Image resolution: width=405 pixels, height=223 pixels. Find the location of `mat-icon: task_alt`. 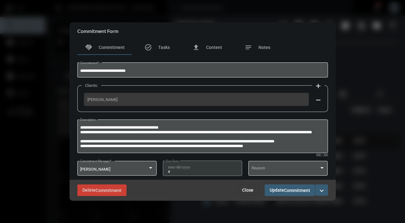

mat-icon: task_alt is located at coordinates (148, 47).